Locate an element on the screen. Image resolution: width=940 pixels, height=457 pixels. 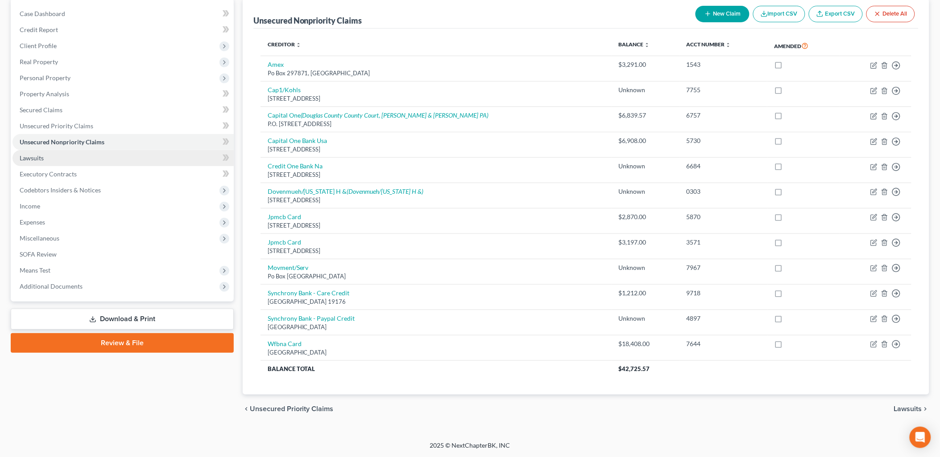
a: Executory Contracts is located at coordinates (123, 174).